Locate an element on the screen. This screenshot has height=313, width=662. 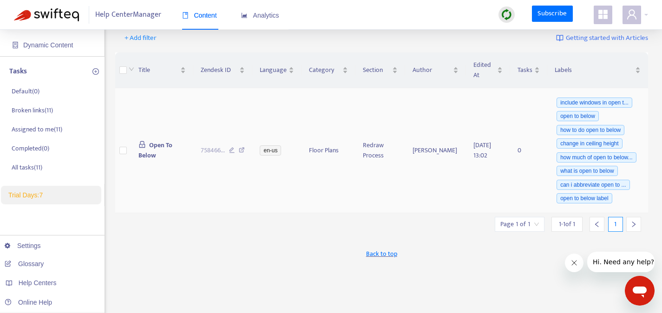
th: Labels is located at coordinates (597, 70).